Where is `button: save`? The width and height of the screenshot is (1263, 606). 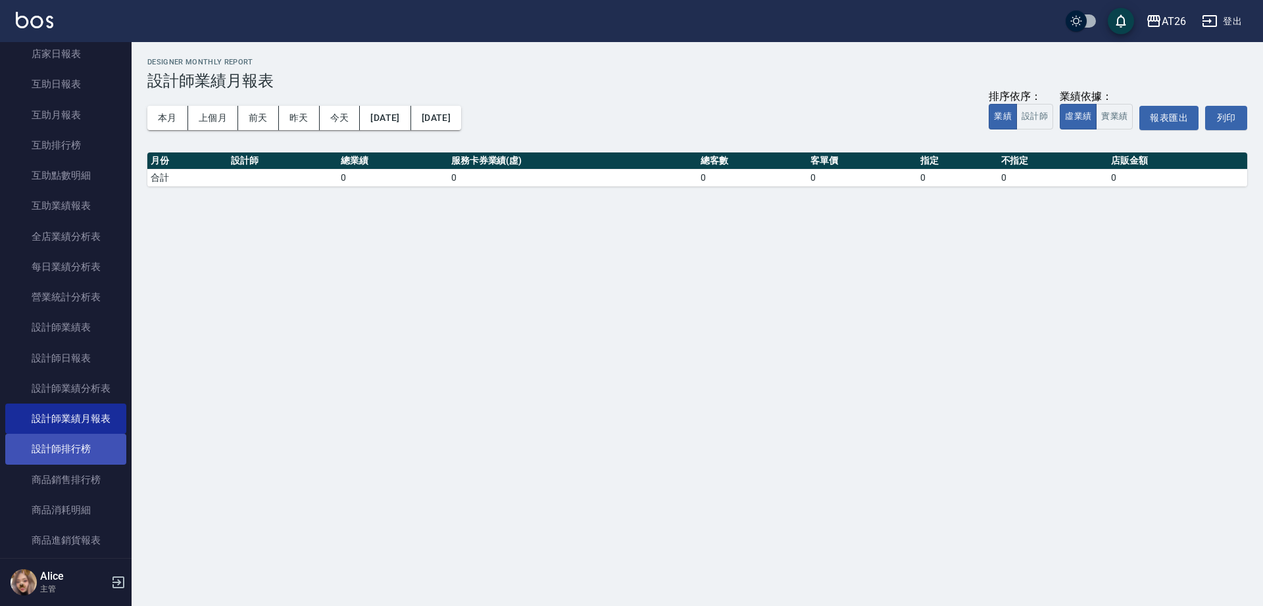
button: save is located at coordinates (1120, 21).